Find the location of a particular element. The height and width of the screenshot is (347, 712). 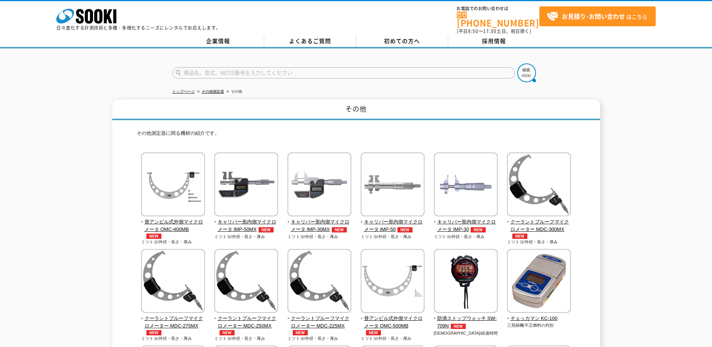

img: btn_search.png is located at coordinates (527, 73).